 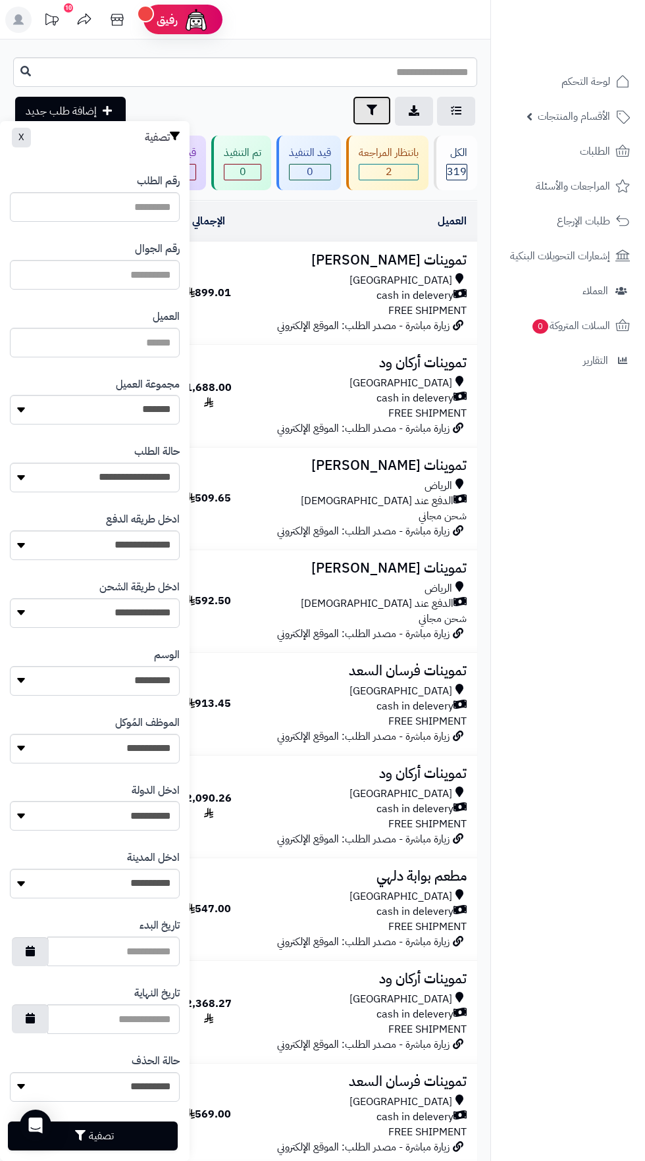 What do you see at coordinates (568, 361) in the screenshot?
I see `a: التقارير` at bounding box center [568, 361].